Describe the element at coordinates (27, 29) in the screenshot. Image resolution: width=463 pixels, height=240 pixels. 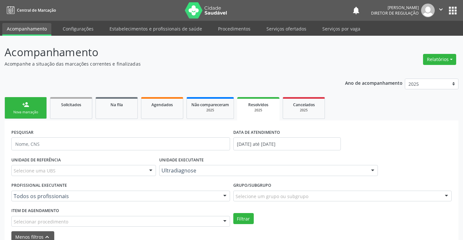
I see `a: Acompanhamento` at that location.